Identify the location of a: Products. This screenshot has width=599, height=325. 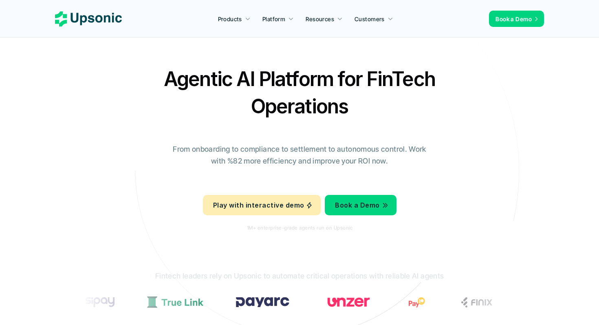
(234, 19).